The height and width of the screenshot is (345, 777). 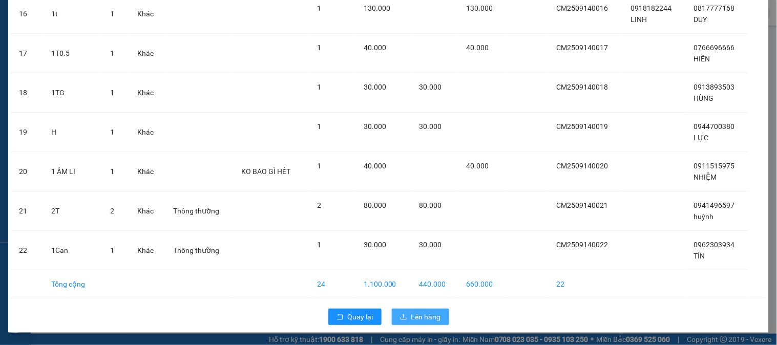 I want to click on td: 1T0.5, so click(x=72, y=53).